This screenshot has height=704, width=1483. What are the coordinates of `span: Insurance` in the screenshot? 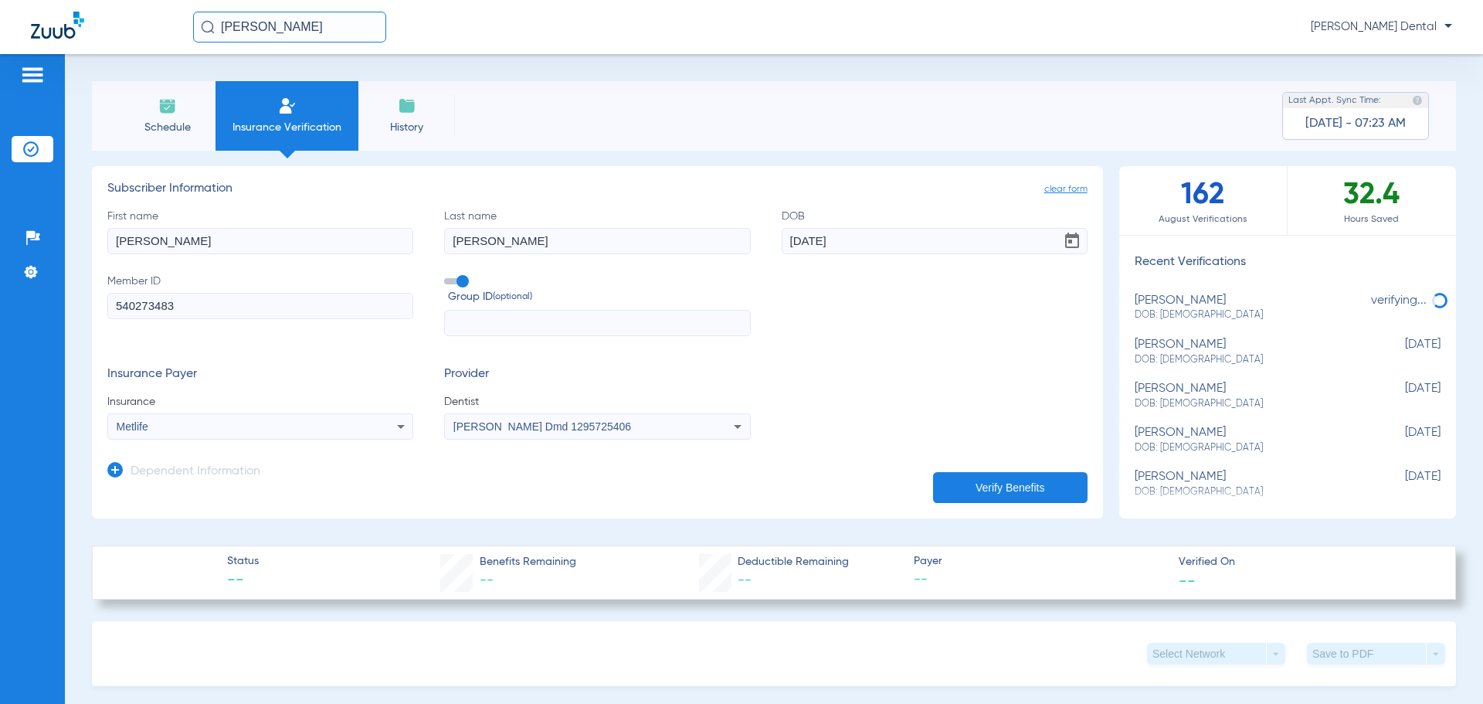 It's located at (260, 402).